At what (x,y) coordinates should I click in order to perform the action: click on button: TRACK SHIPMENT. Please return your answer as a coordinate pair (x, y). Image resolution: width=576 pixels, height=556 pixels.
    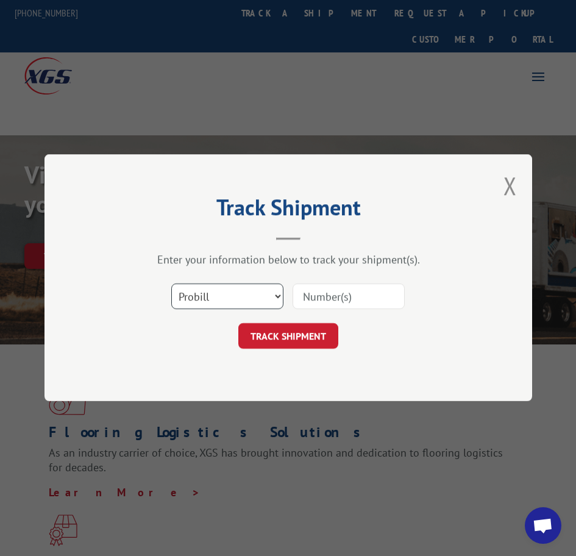
    Looking at the image, I should click on (288, 337).